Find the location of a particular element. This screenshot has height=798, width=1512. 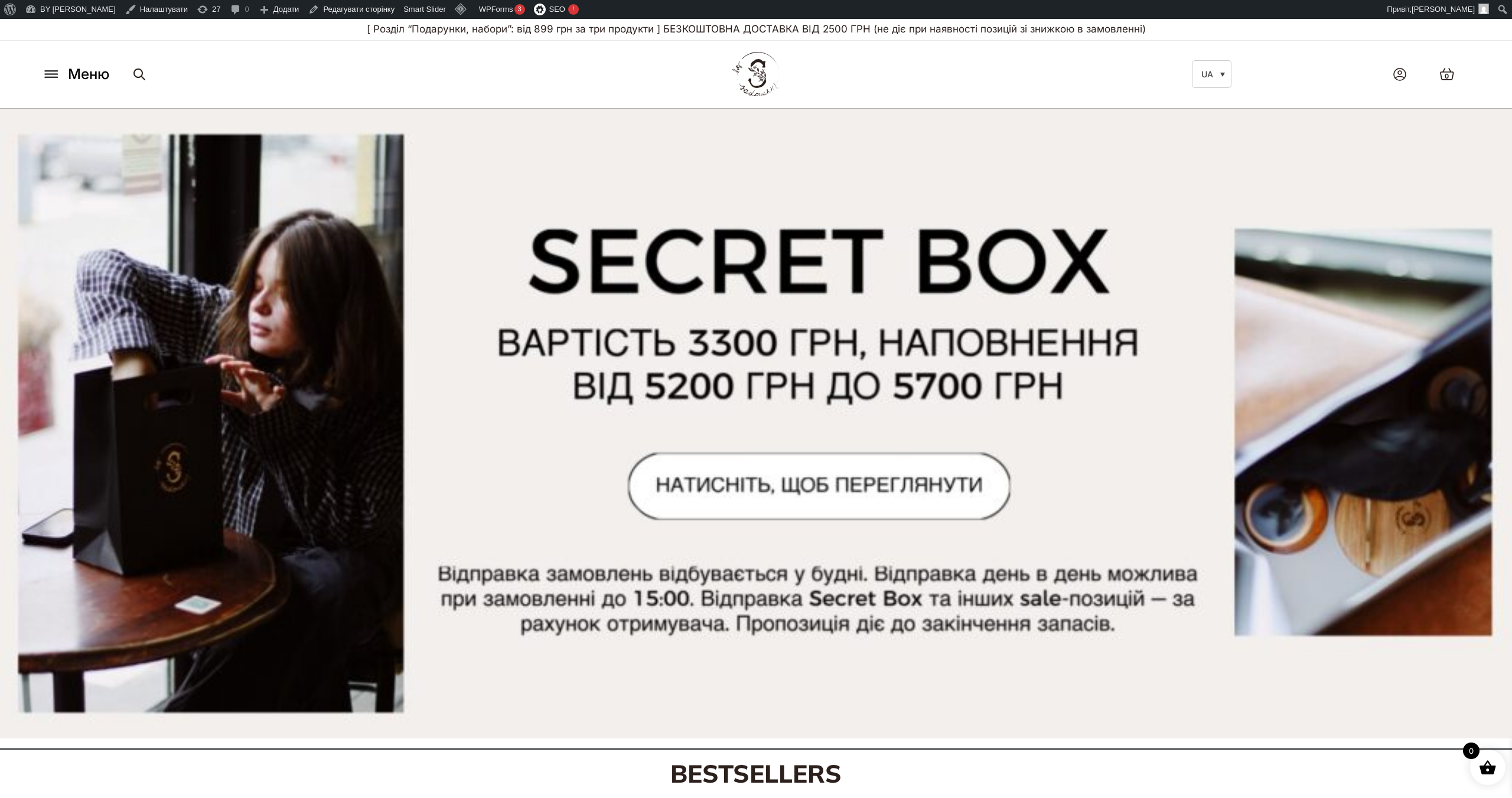

a: UA is located at coordinates (1211, 74).